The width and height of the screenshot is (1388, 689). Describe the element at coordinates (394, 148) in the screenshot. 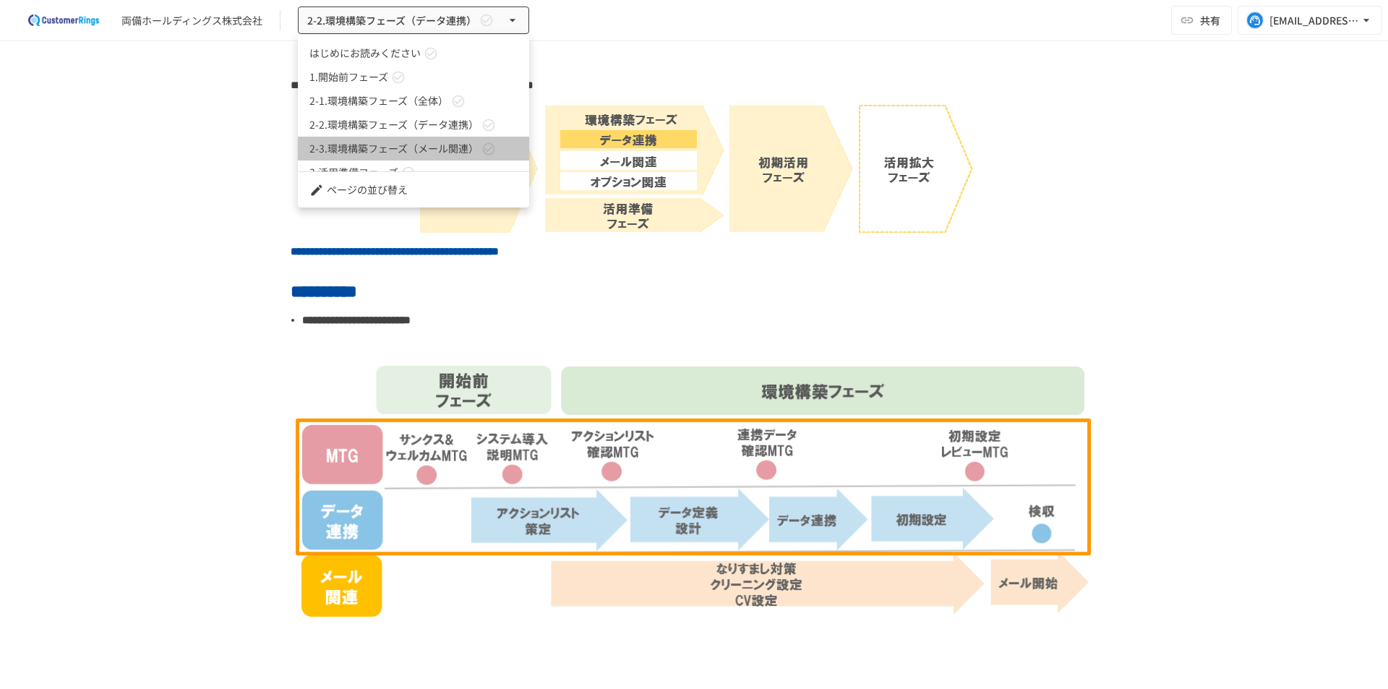

I see `span: 2-3.環境構築フェーズ（メール関連）` at that location.